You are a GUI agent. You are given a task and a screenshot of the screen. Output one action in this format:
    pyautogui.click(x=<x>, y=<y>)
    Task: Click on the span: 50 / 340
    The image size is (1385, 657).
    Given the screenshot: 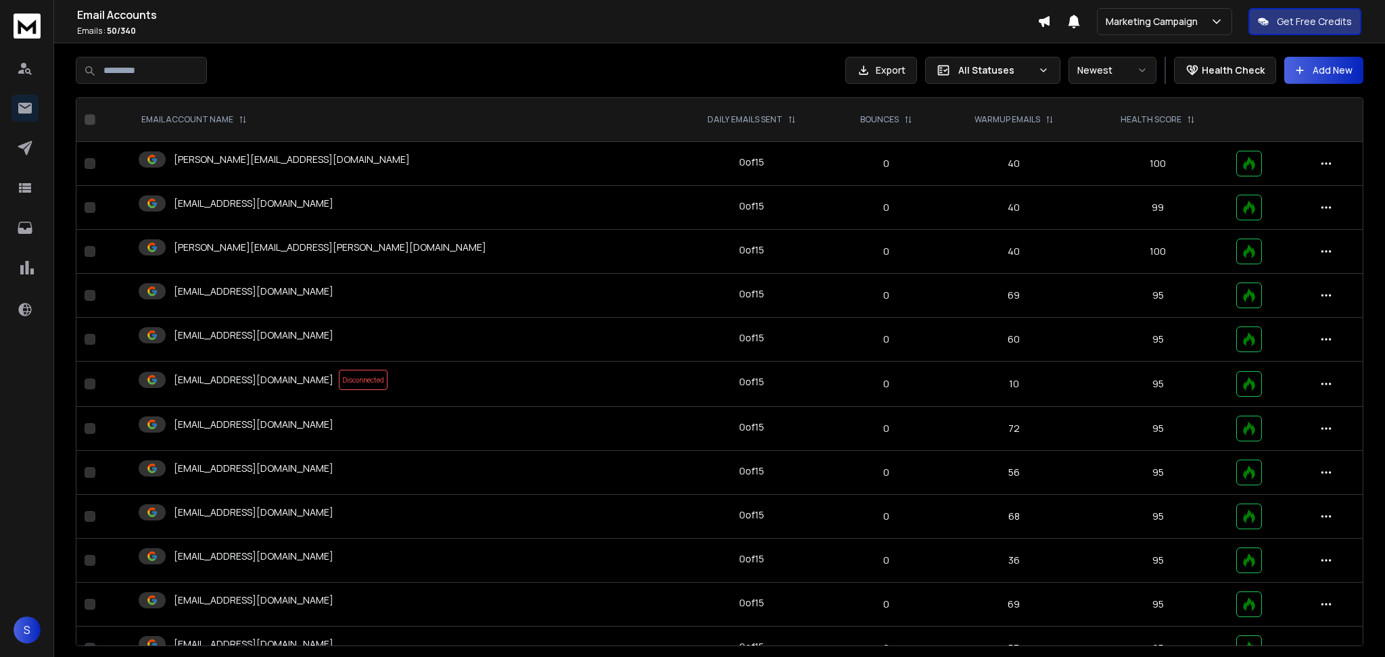 What is the action you would take?
    pyautogui.click(x=121, y=30)
    